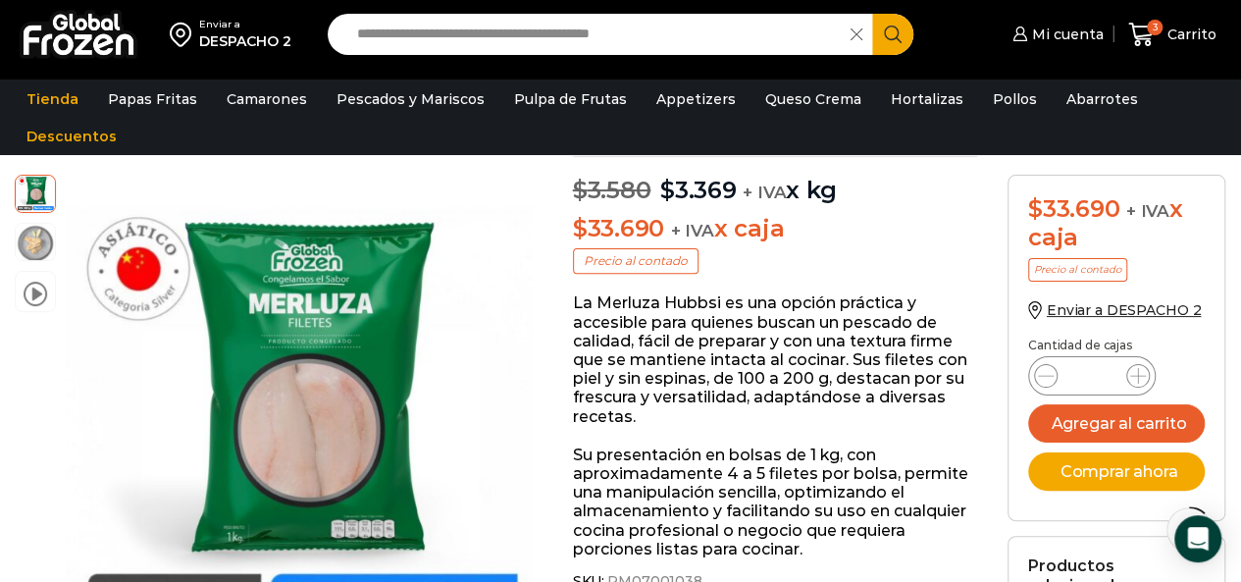 The height and width of the screenshot is (582, 1241). Describe the element at coordinates (1155, 27) in the screenshot. I see `span: 3` at that location.